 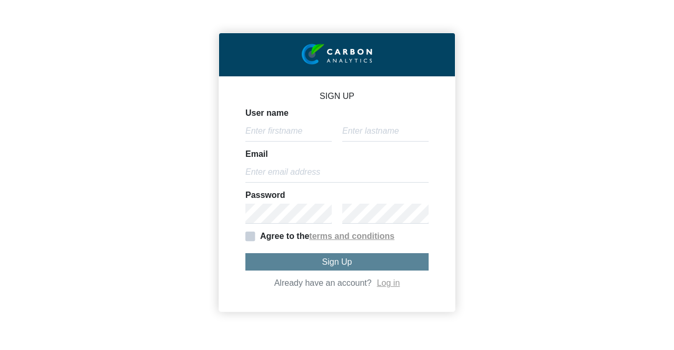 What do you see at coordinates (337, 54) in the screenshot?
I see `img: insight-logo-2.png` at bounding box center [337, 54].